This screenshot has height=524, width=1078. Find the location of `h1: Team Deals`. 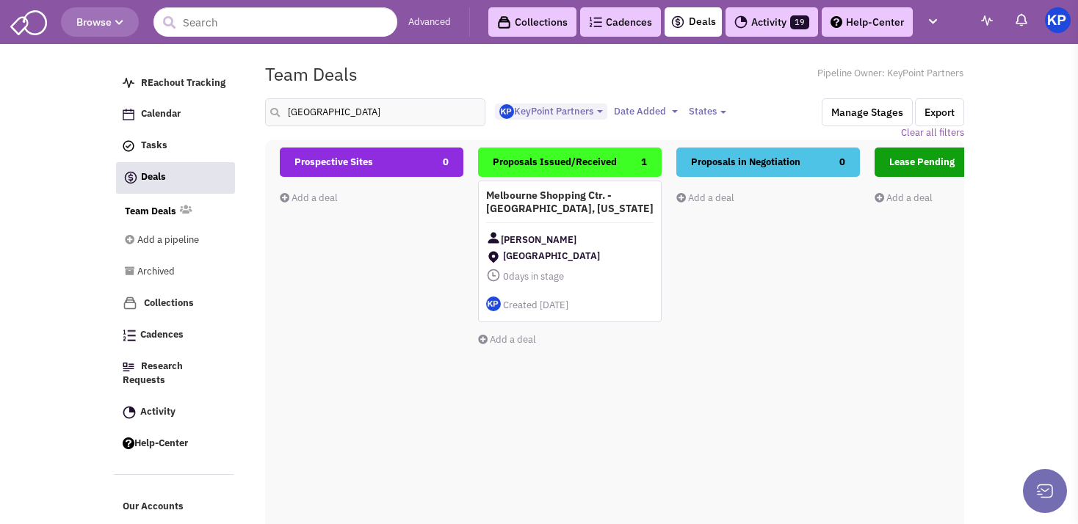

h1: Team Deals is located at coordinates (311, 74).